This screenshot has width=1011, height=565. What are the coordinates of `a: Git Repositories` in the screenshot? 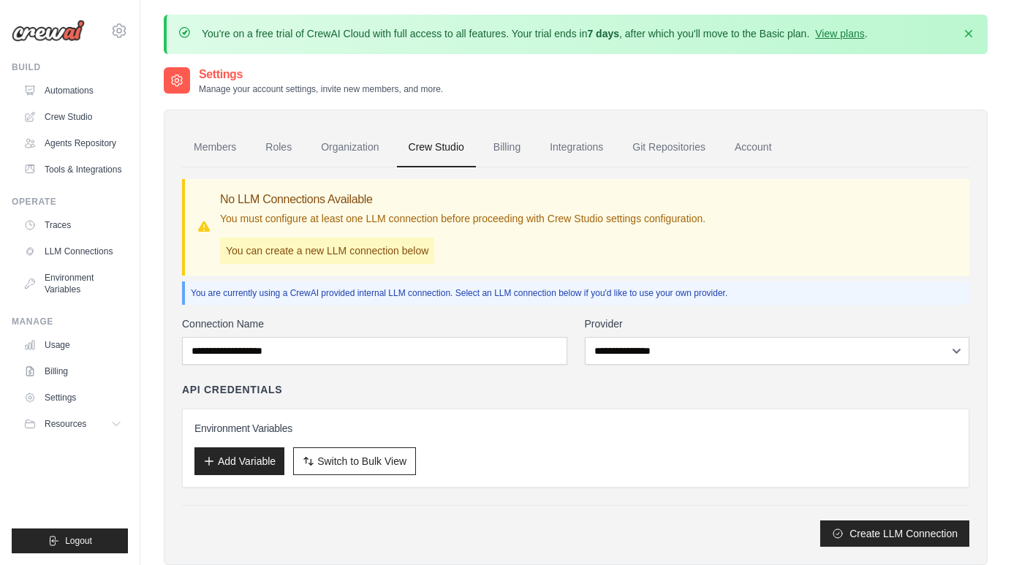 It's located at (669, 148).